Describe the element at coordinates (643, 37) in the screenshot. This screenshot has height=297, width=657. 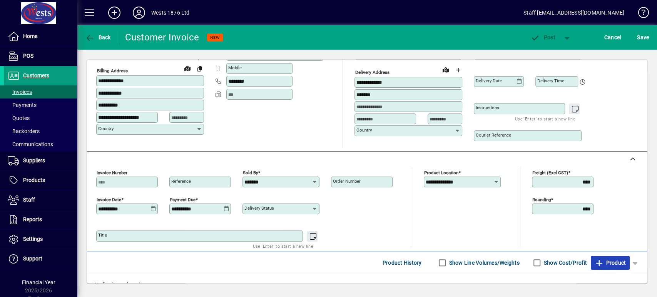
I see `button: Save` at that location.